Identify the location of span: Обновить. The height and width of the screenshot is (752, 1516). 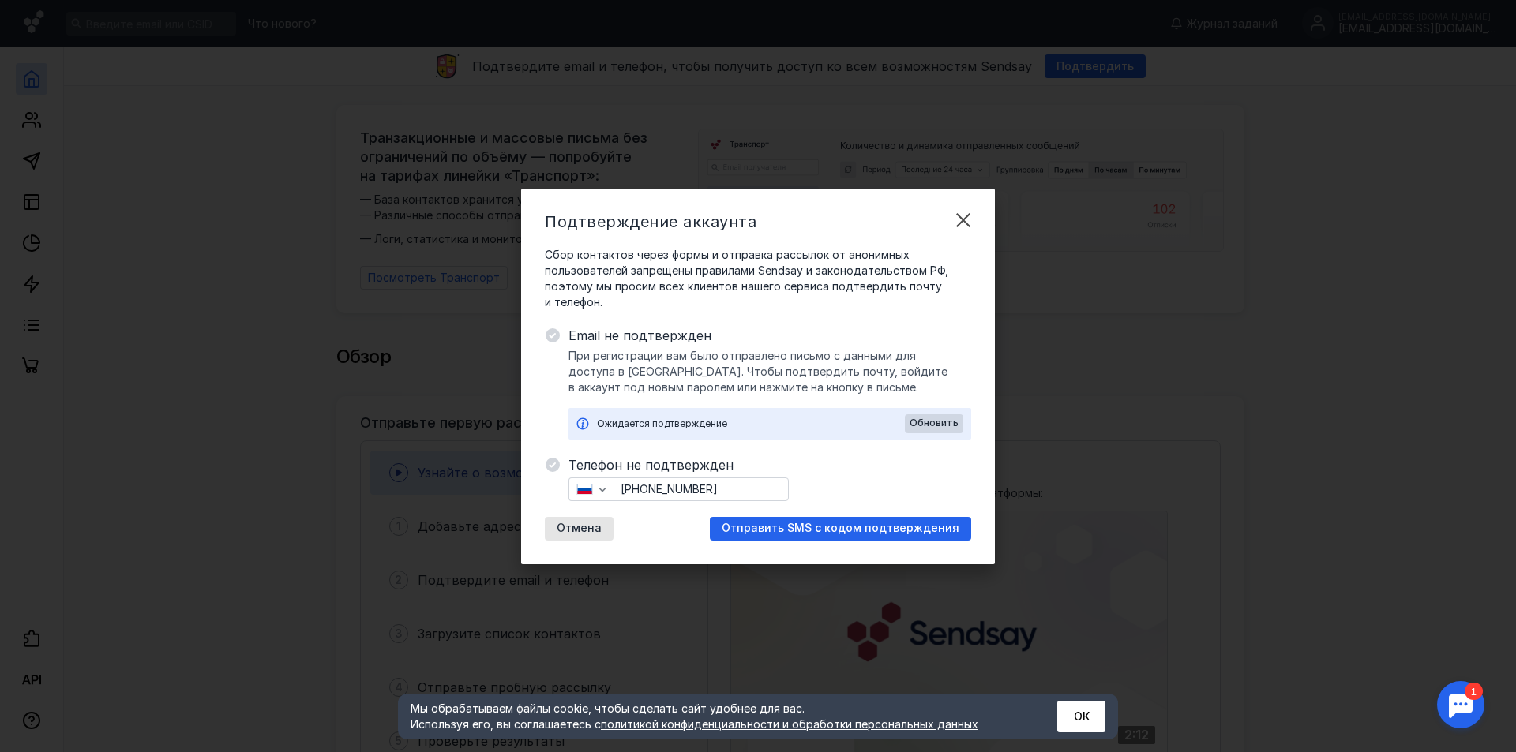
(934, 423).